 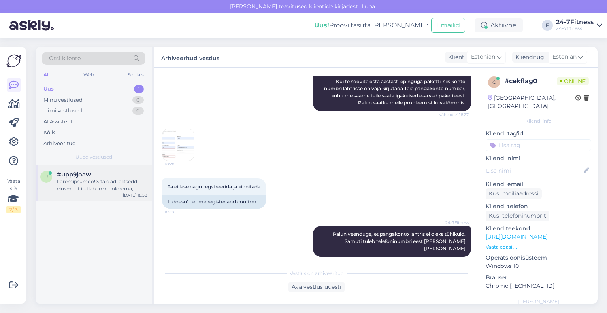 What do you see at coordinates (454, 114) in the screenshot?
I see `span: Nähtud ✓ 18:27` at bounding box center [454, 114].